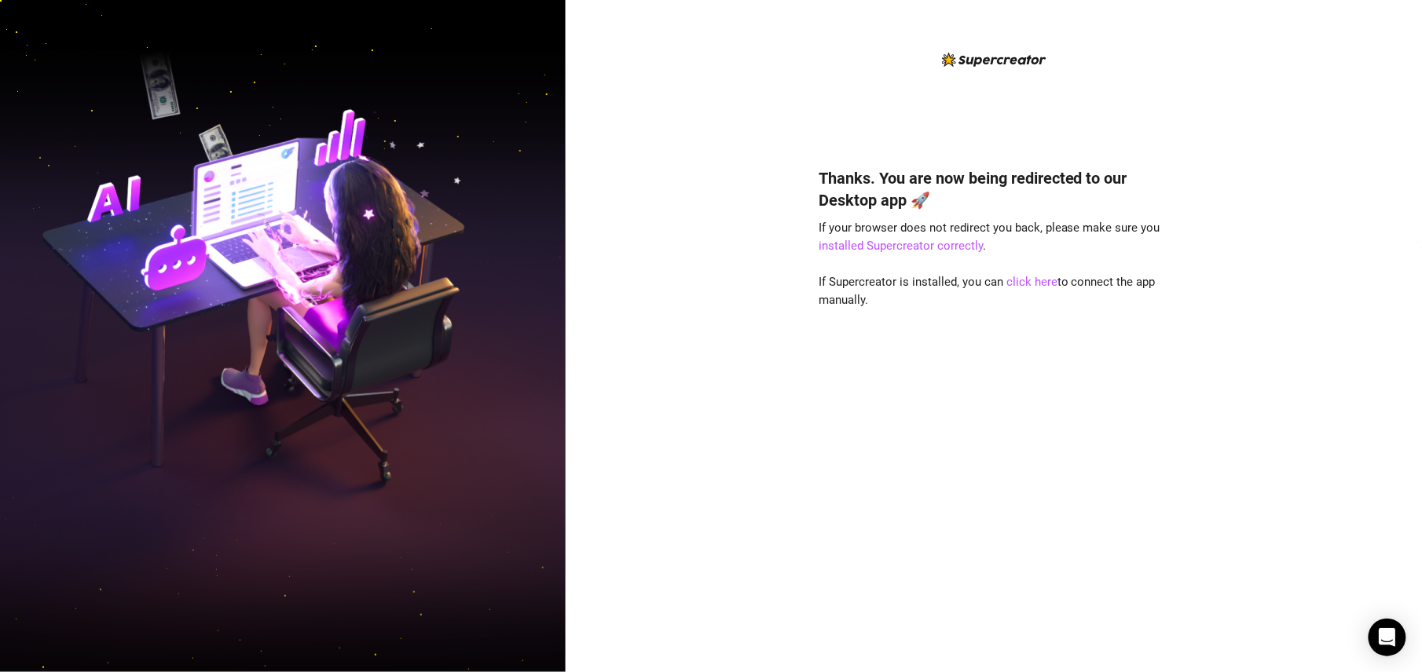  Describe the element at coordinates (987, 291) in the screenshot. I see `span: If Supercreator is installed, you can to connect the app manually.` at that location.